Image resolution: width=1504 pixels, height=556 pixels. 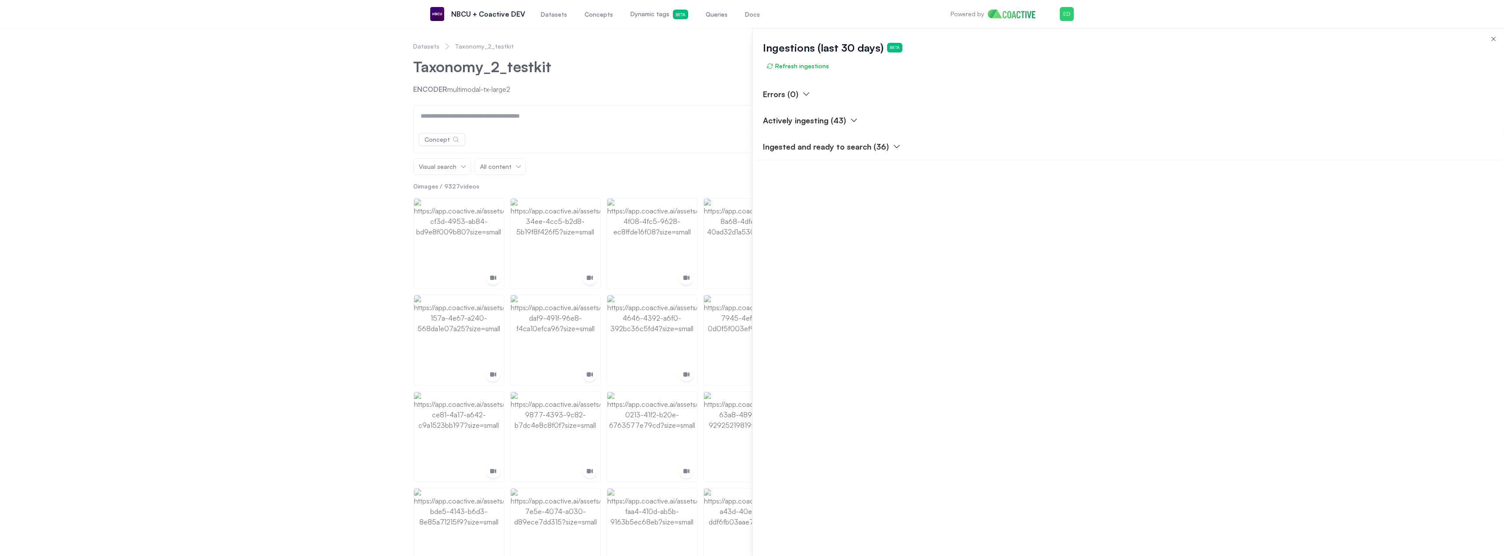 What do you see at coordinates (823, 48) in the screenshot?
I see `span: Ingestions (last 30 days)` at bounding box center [823, 48].